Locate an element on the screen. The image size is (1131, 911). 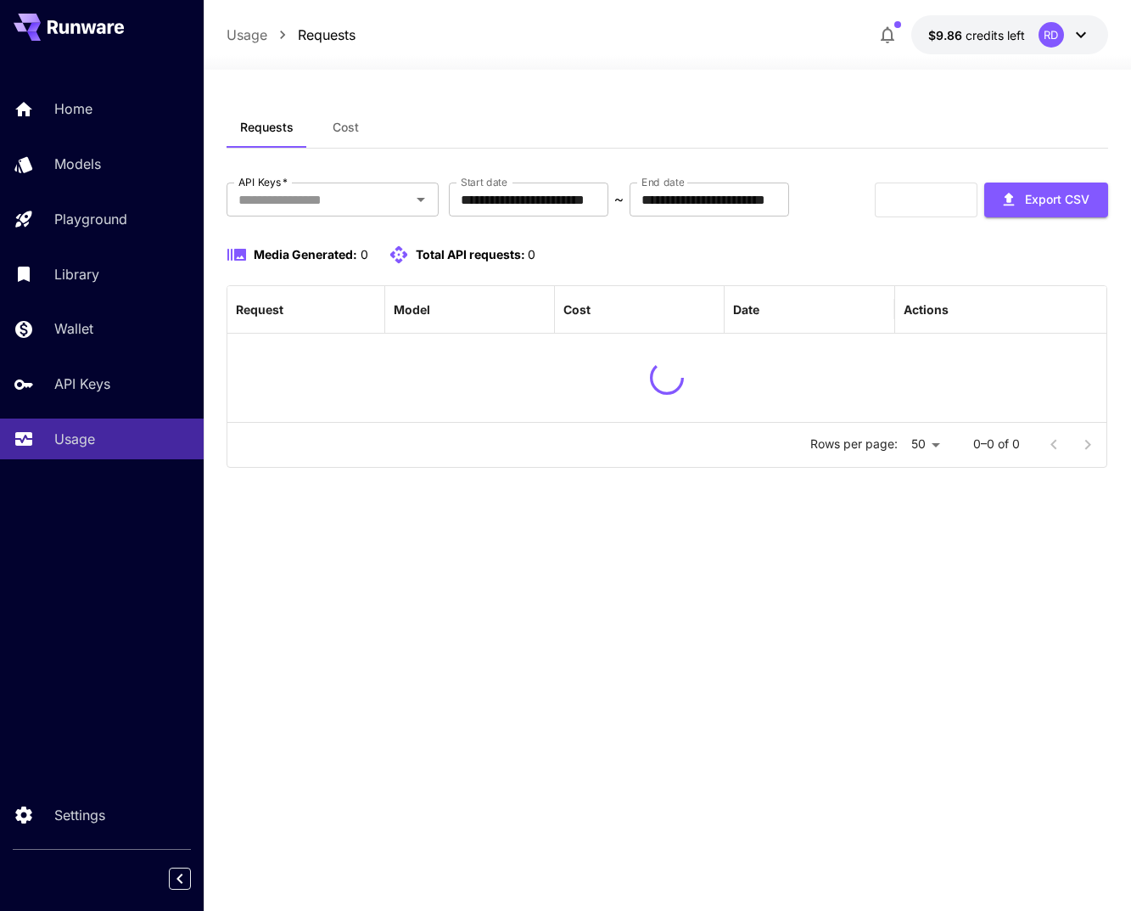
span: Total API requests: is located at coordinates (470, 254).